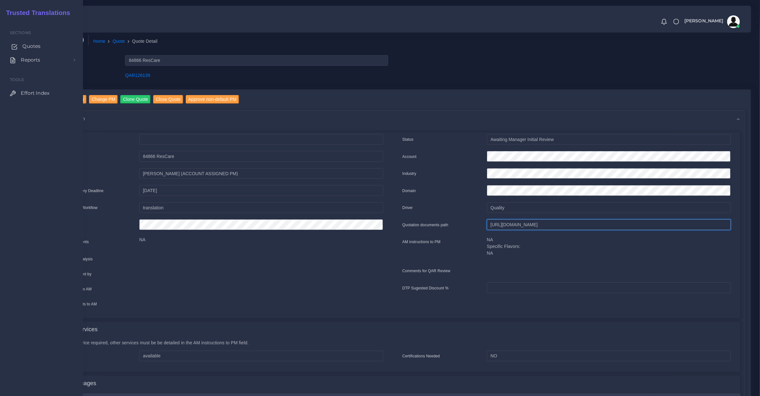 This screenshot has width=760, height=396. What do you see at coordinates (426, 271) in the screenshot?
I see `label: Comments for QAR Review` at bounding box center [426, 271].